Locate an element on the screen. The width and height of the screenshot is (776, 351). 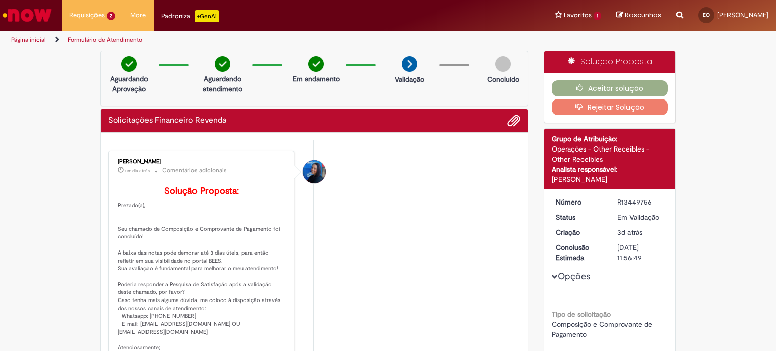
img: arrow-next.png is located at coordinates (409, 64).